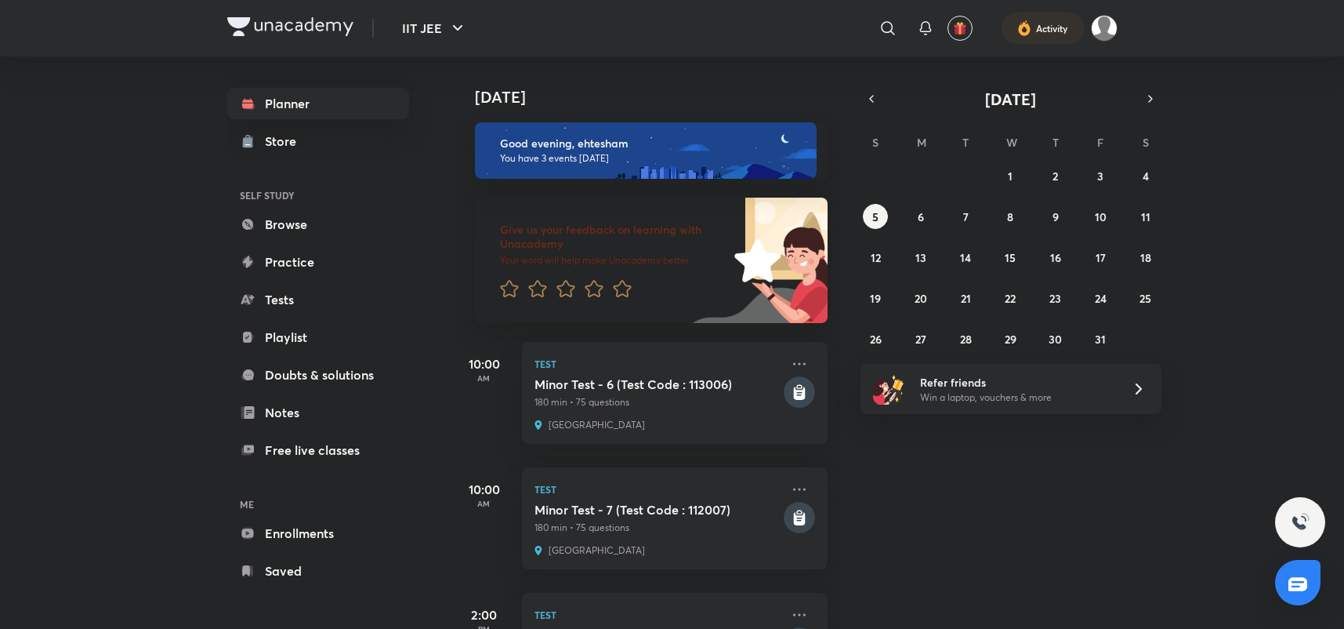  What do you see at coordinates (754, 260) in the screenshot?
I see `img: feedback_image` at bounding box center [754, 260].